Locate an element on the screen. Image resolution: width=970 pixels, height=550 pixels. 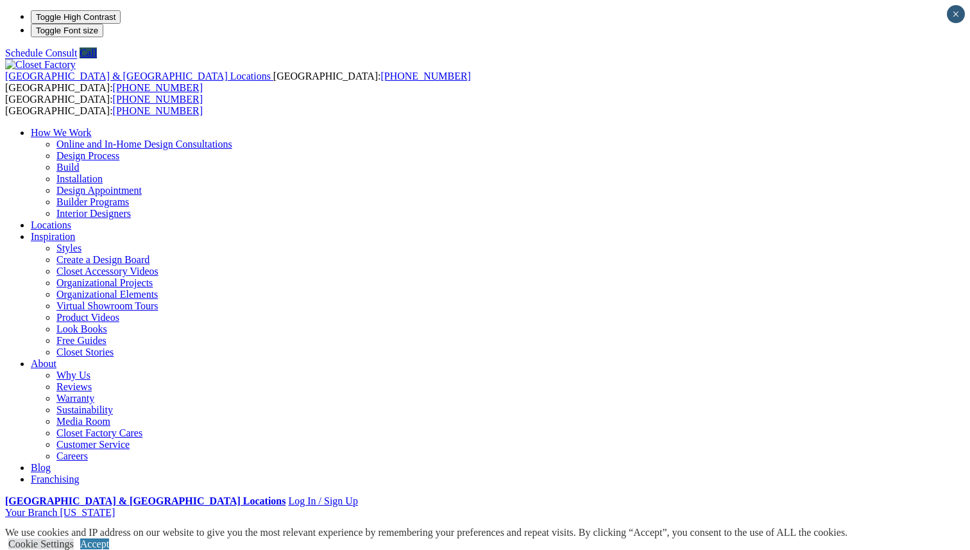
a: Customer Service is located at coordinates (93, 444).